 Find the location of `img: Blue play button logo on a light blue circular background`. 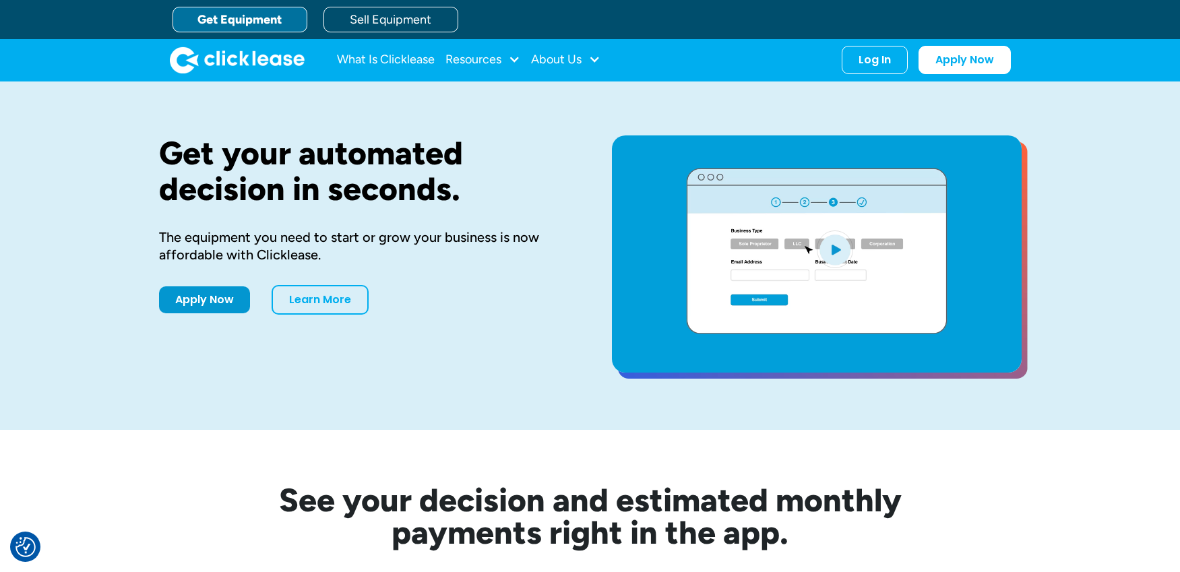

img: Blue play button logo on a light blue circular background is located at coordinates (835, 249).